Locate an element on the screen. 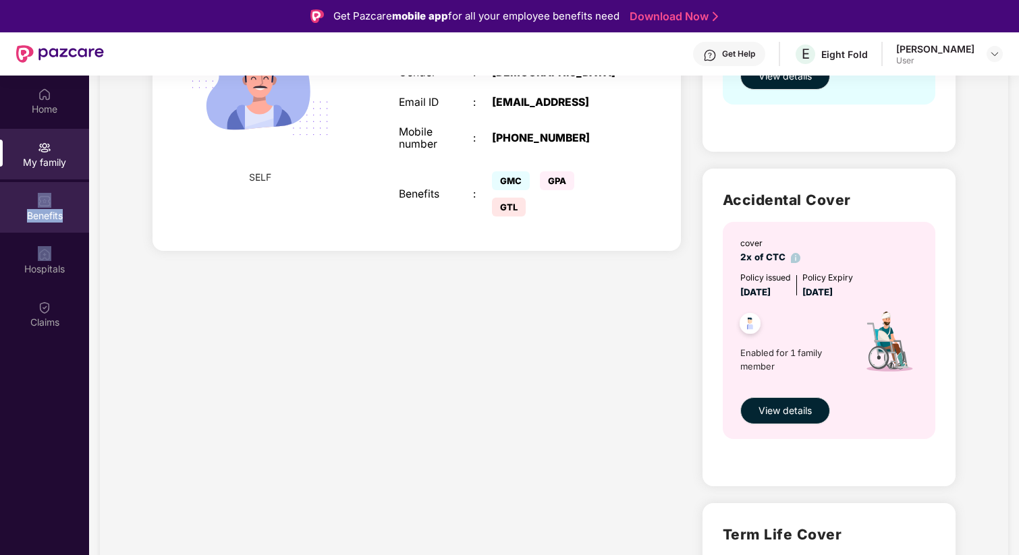  strong: mobile app is located at coordinates (420, 16).